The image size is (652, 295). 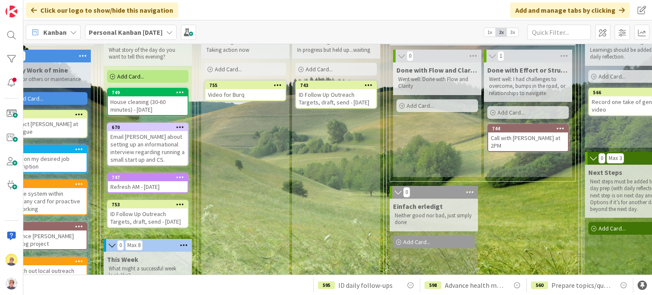 What do you see at coordinates (245, 95) in the screenshot?
I see `div: Video for Burq` at bounding box center [245, 95].